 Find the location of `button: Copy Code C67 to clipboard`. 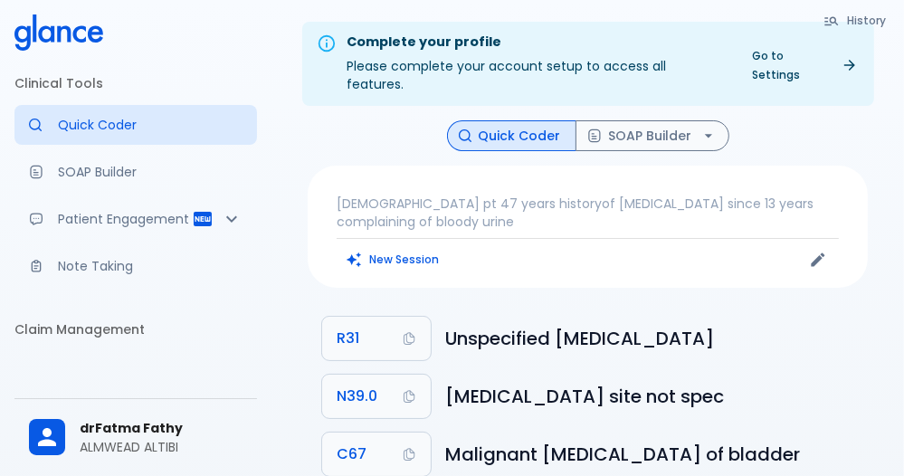

button: Copy Code C67 to clipboard is located at coordinates (376, 454).